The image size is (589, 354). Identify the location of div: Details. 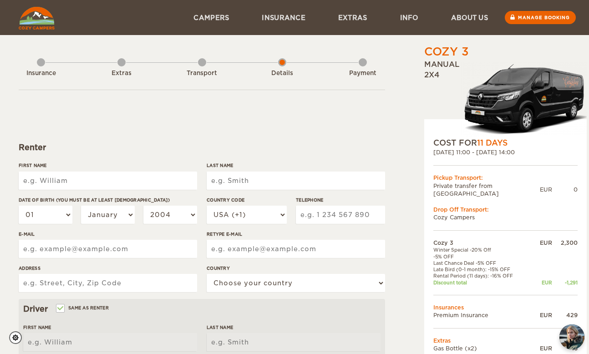
(282, 73).